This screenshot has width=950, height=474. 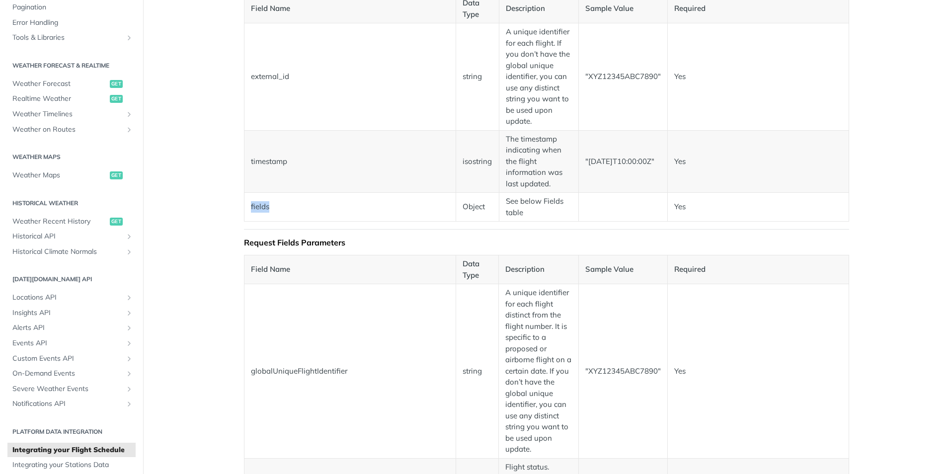 I want to click on a: Locations APIShow subpages for Locations API, so click(x=72, y=298).